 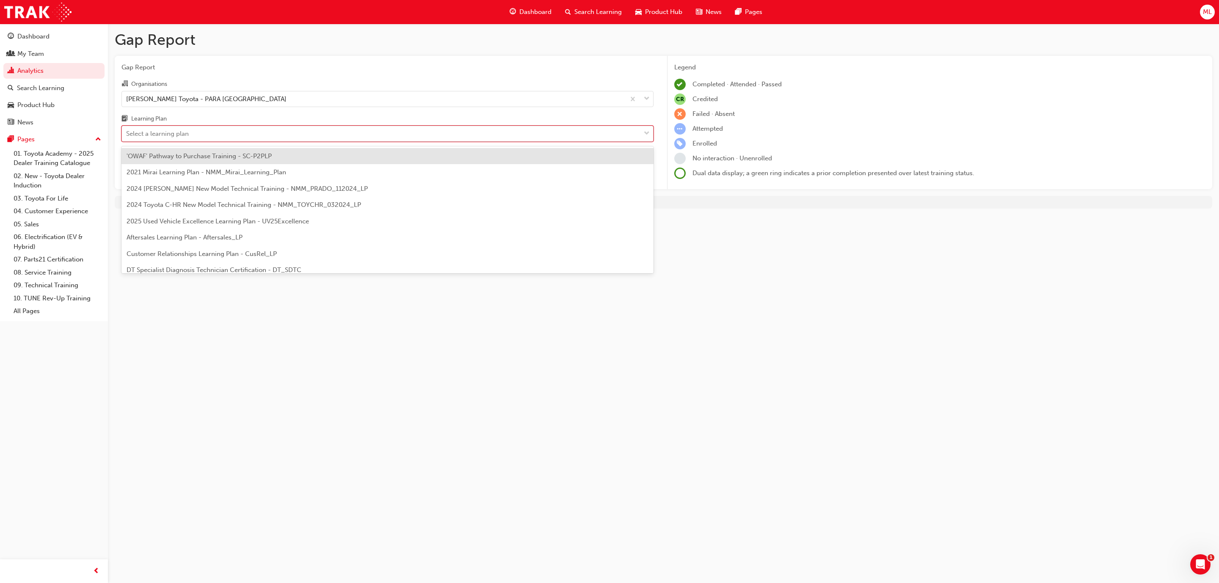 What do you see at coordinates (57, 158) in the screenshot?
I see `a: 01. Toyota Academy - 2025 Dealer Training Catalogue` at bounding box center [57, 158].